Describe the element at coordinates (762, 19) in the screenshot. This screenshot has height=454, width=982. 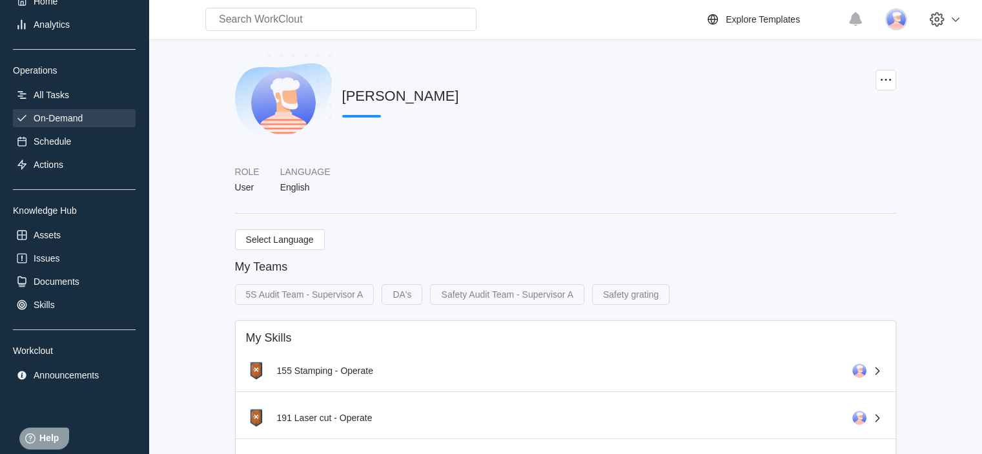
I see `div: Explore Templates` at that location.